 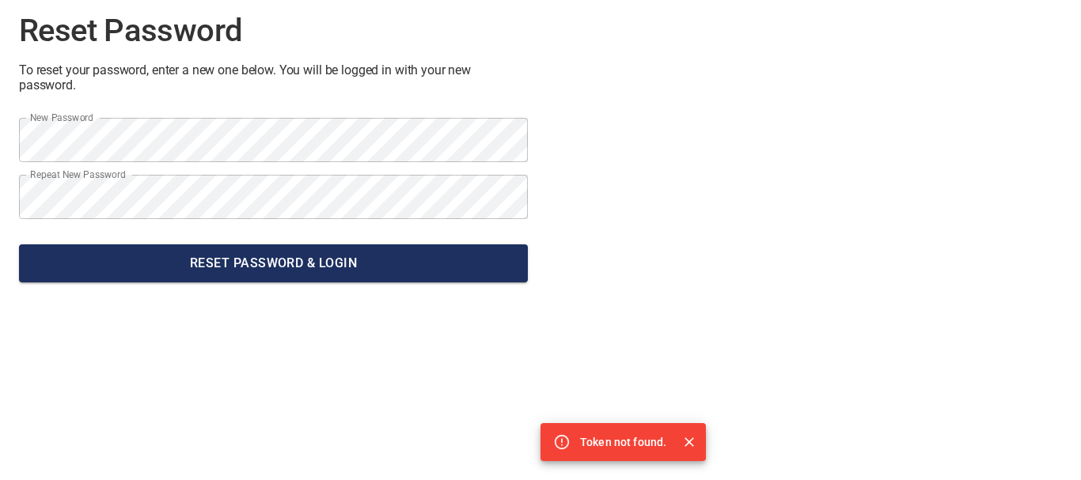 What do you see at coordinates (273, 31) in the screenshot?
I see `h1: Reset Password` at bounding box center [273, 31].